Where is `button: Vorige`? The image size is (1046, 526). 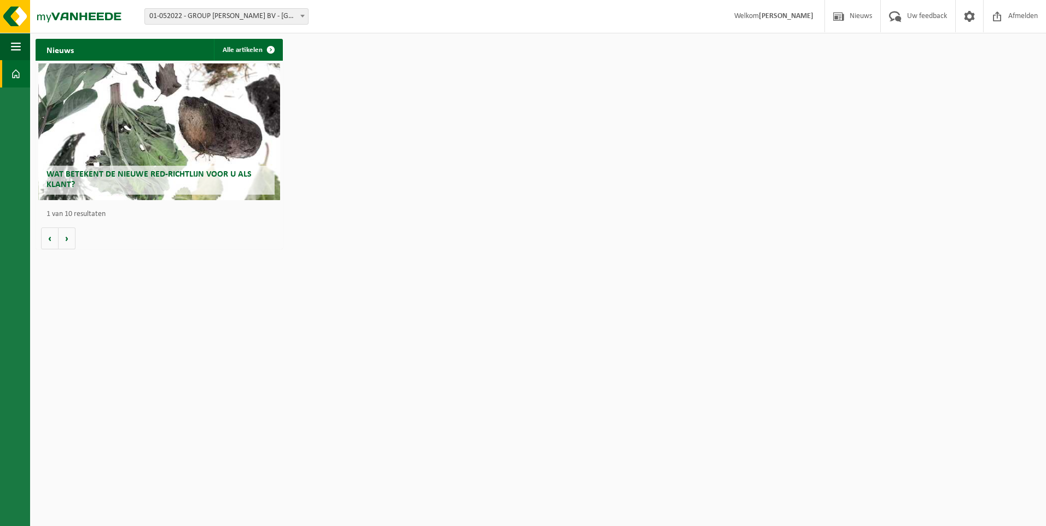 button: Vorige is located at coordinates (50, 239).